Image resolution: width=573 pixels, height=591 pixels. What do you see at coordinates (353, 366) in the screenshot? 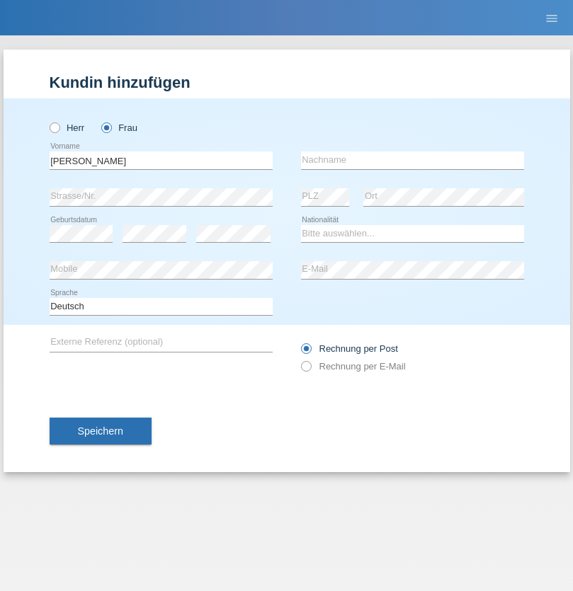
I see `label: Rechnung per E-Mail` at bounding box center [353, 366].